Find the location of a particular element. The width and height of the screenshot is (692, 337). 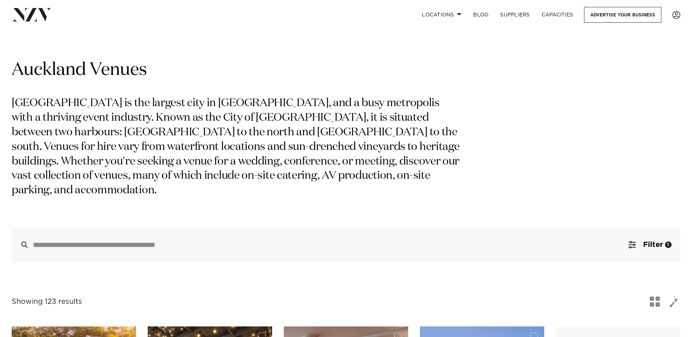

a: Advertise your business is located at coordinates (623, 15).